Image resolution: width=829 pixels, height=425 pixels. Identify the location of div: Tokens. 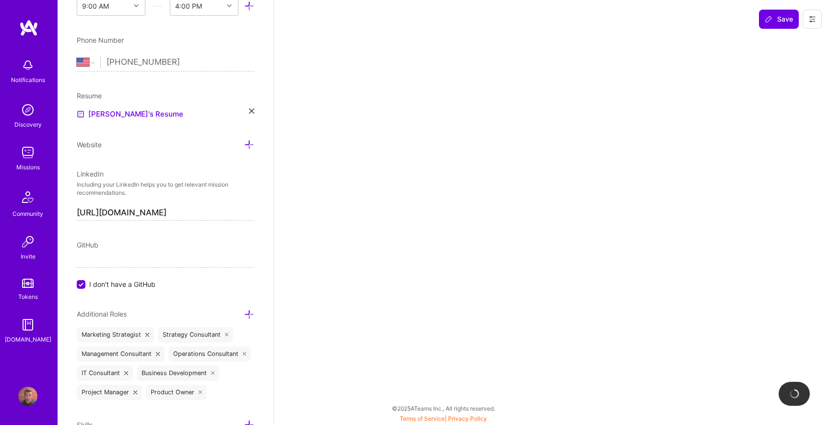
(28, 297).